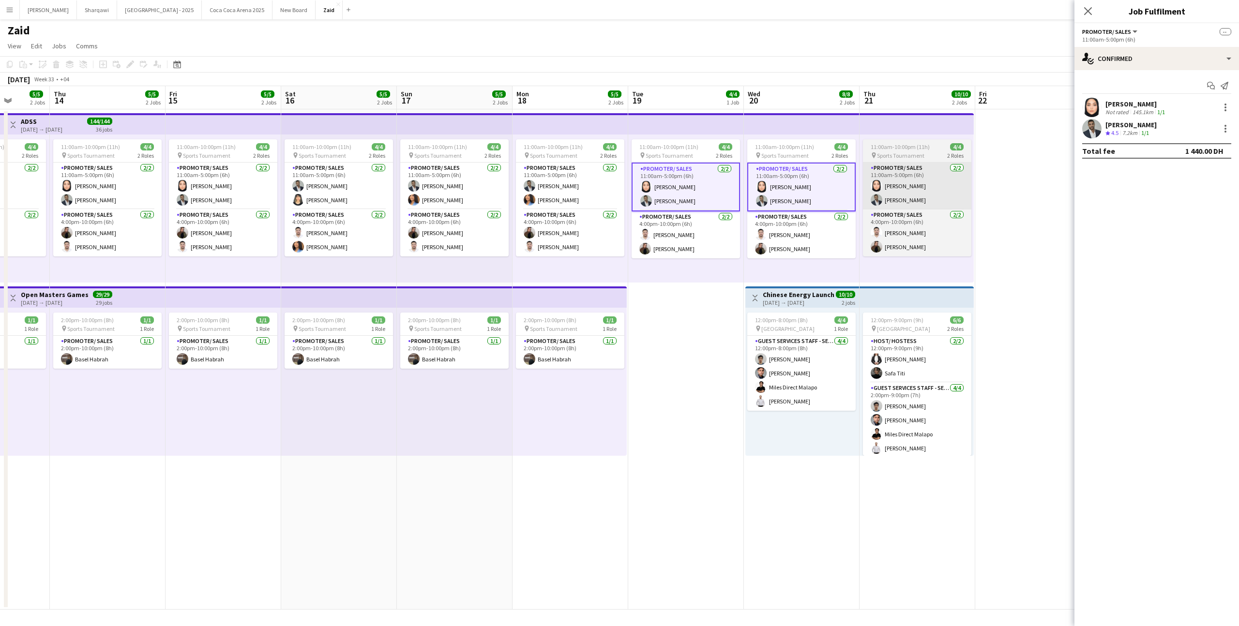  I want to click on span: 29/29, so click(103, 294).